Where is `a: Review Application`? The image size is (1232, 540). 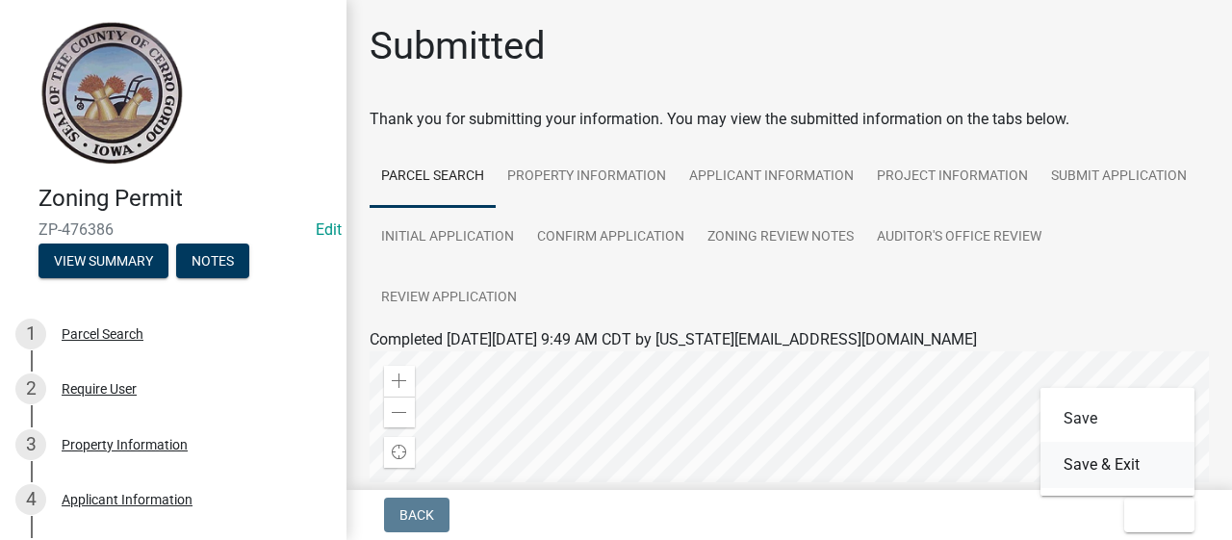 a: Review Application is located at coordinates (448, 298).